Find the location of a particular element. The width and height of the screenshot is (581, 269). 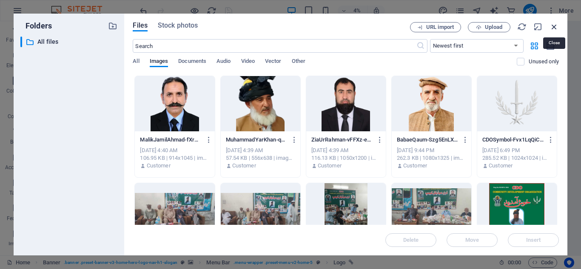

div: 57.54 KB | 556x638 | image/webp is located at coordinates (260, 158).